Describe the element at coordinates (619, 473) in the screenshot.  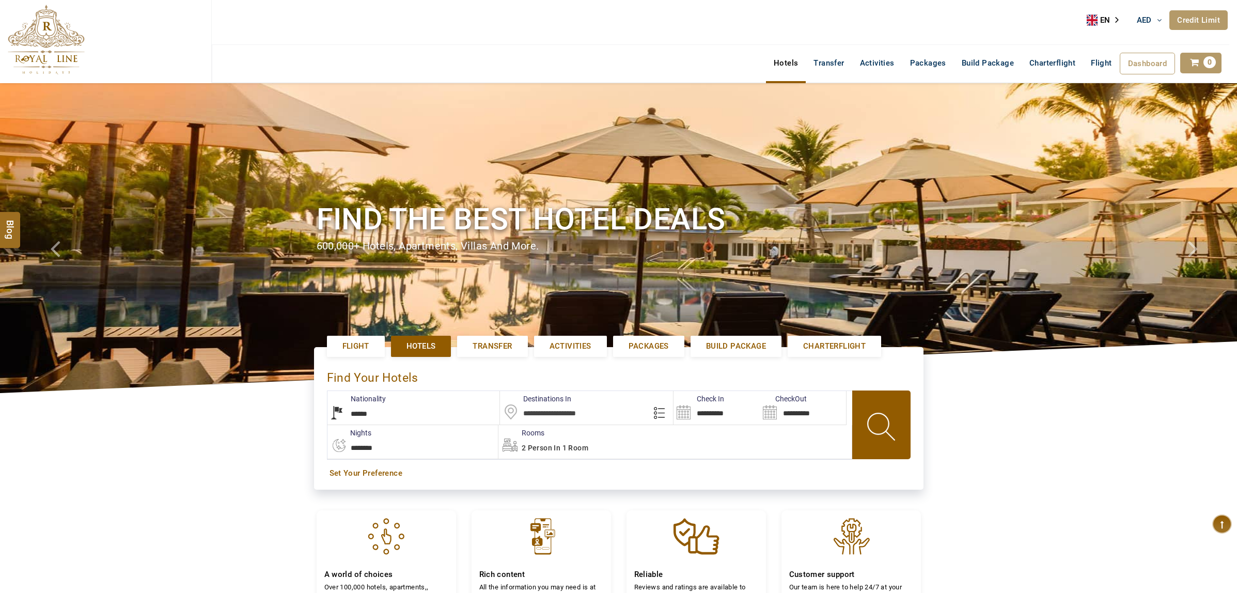
I see `a: Set Your Preference` at that location.